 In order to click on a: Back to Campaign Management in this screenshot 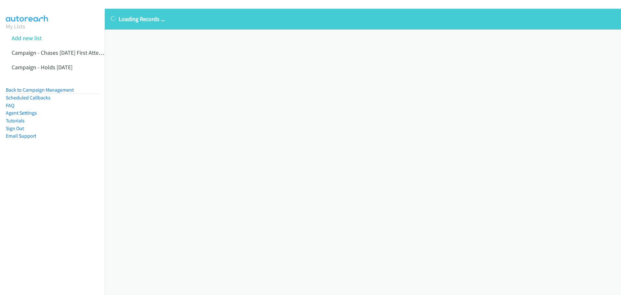, I will do `click(40, 90)`.